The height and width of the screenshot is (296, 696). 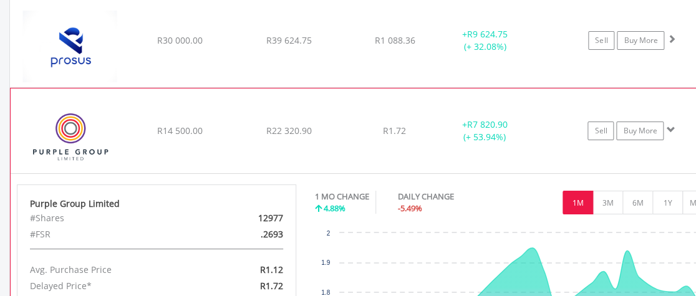 I want to click on span: R39 624.75, so click(x=289, y=40).